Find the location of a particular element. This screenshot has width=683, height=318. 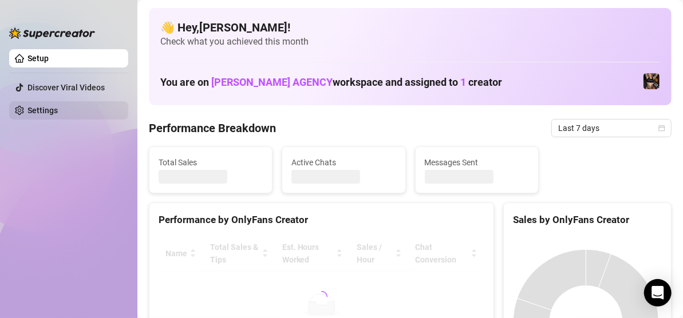

span: Messages Sent is located at coordinates (477, 163).